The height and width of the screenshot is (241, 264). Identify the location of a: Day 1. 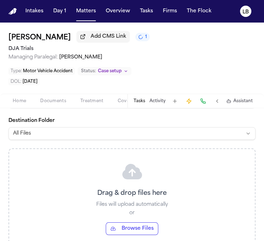
(60, 11).